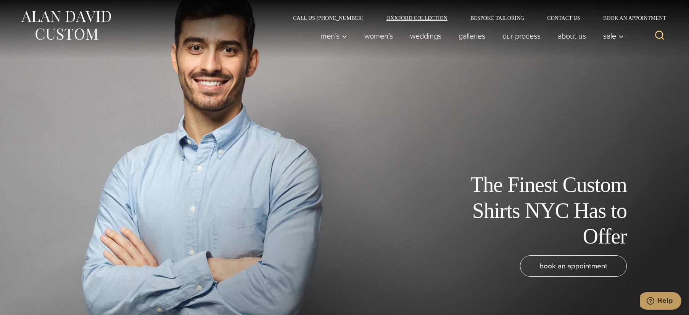 This screenshot has height=315, width=689. I want to click on button: Men’s sub menu toggle, so click(334, 36).